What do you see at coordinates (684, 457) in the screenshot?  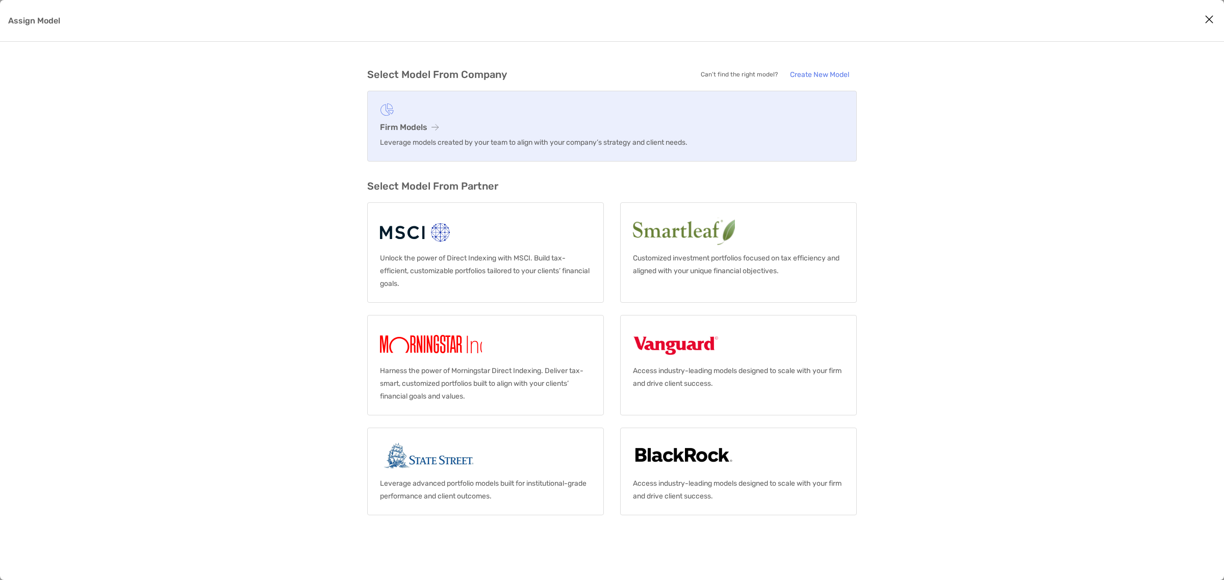 I see `img: Blackrock` at bounding box center [684, 457].